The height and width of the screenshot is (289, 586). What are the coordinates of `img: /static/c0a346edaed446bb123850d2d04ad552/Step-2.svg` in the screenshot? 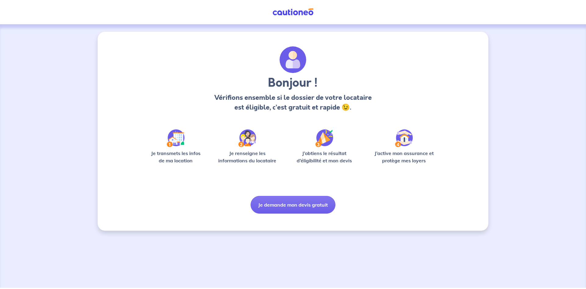 It's located at (247, 138).